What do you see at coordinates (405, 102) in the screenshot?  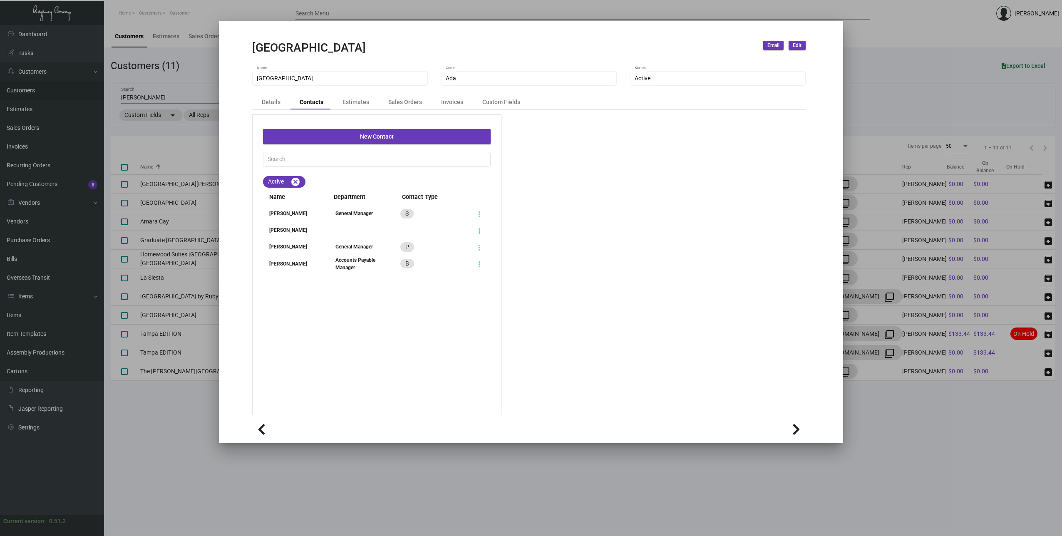 I see `div: Sales Orders` at bounding box center [405, 102].